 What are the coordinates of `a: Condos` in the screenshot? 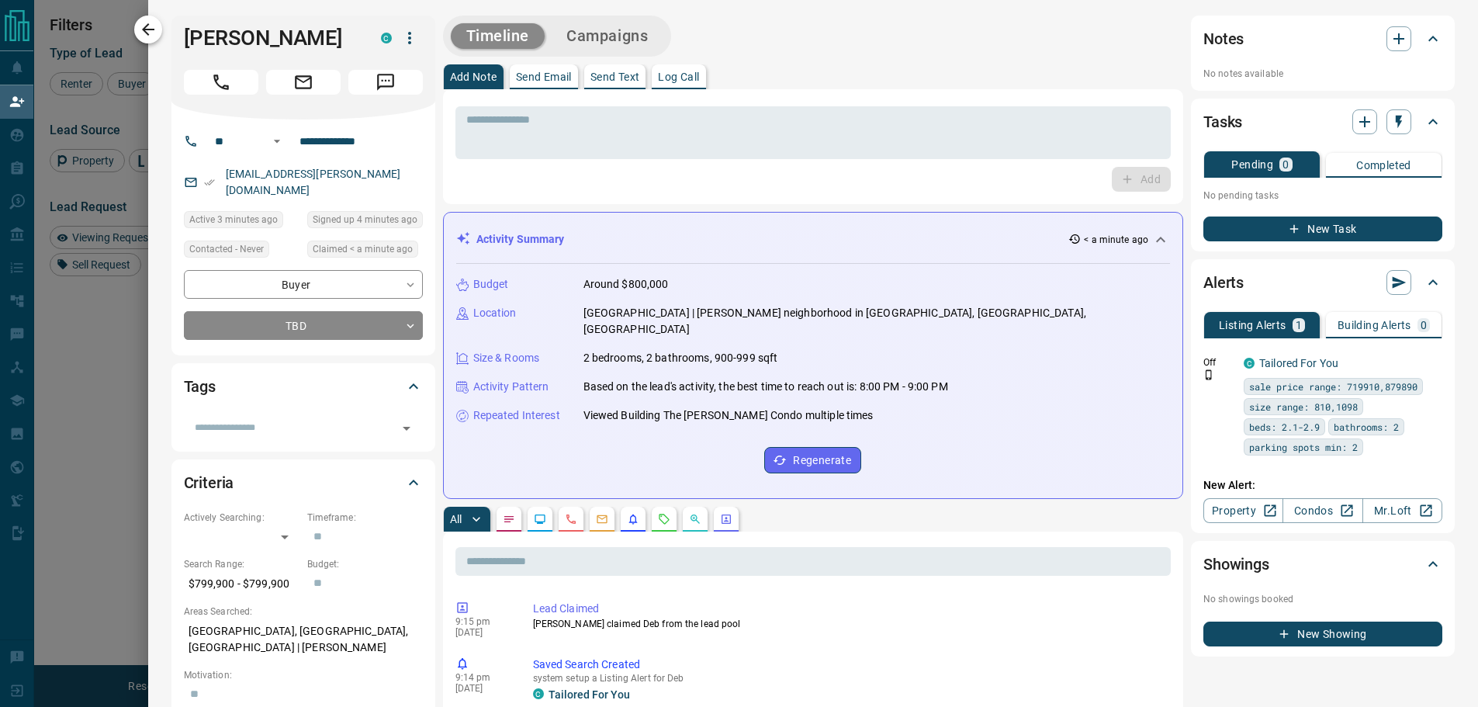 It's located at (1322, 510).